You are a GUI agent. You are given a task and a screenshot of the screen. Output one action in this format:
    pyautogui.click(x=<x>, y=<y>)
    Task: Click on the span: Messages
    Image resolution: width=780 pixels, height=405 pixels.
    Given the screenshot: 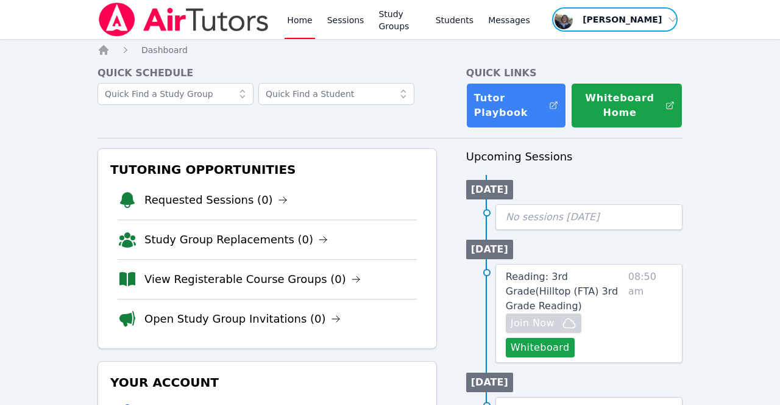 What is the action you would take?
    pyautogui.click(x=509, y=20)
    